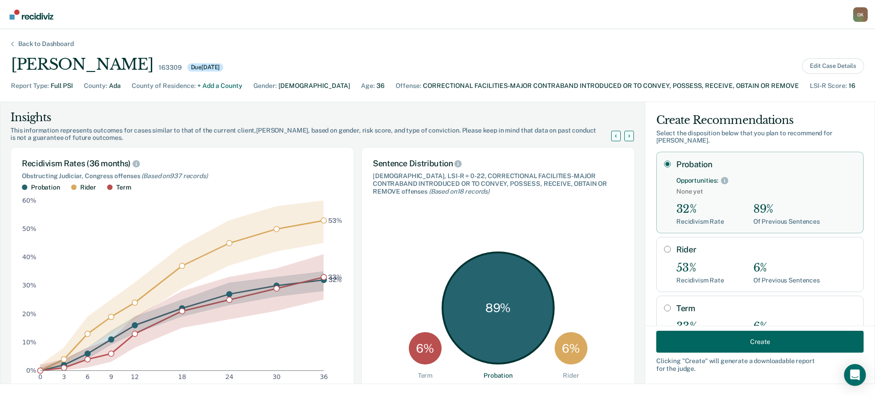  What do you see at coordinates (29, 285) in the screenshot?
I see `text: 30%` at bounding box center [29, 285].